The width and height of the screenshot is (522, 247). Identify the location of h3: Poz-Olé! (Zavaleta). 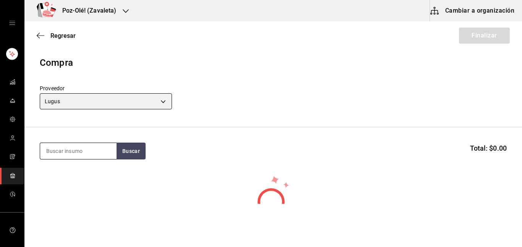
(86, 11).